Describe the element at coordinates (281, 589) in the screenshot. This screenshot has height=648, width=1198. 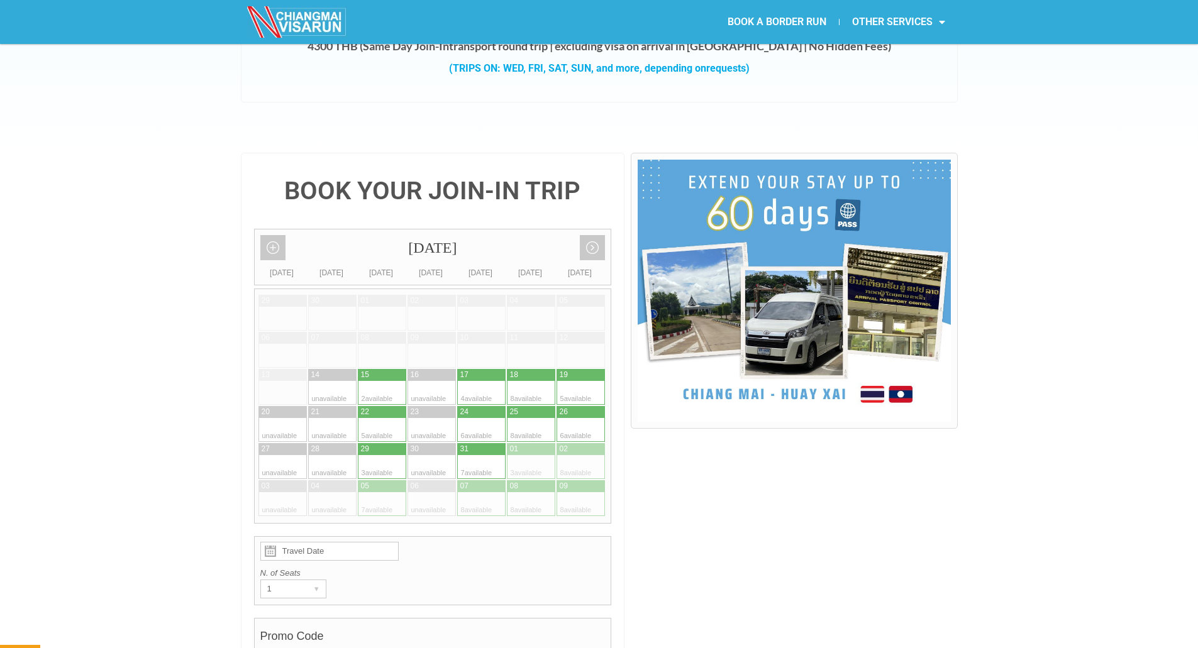
I see `div: 1` at that location.